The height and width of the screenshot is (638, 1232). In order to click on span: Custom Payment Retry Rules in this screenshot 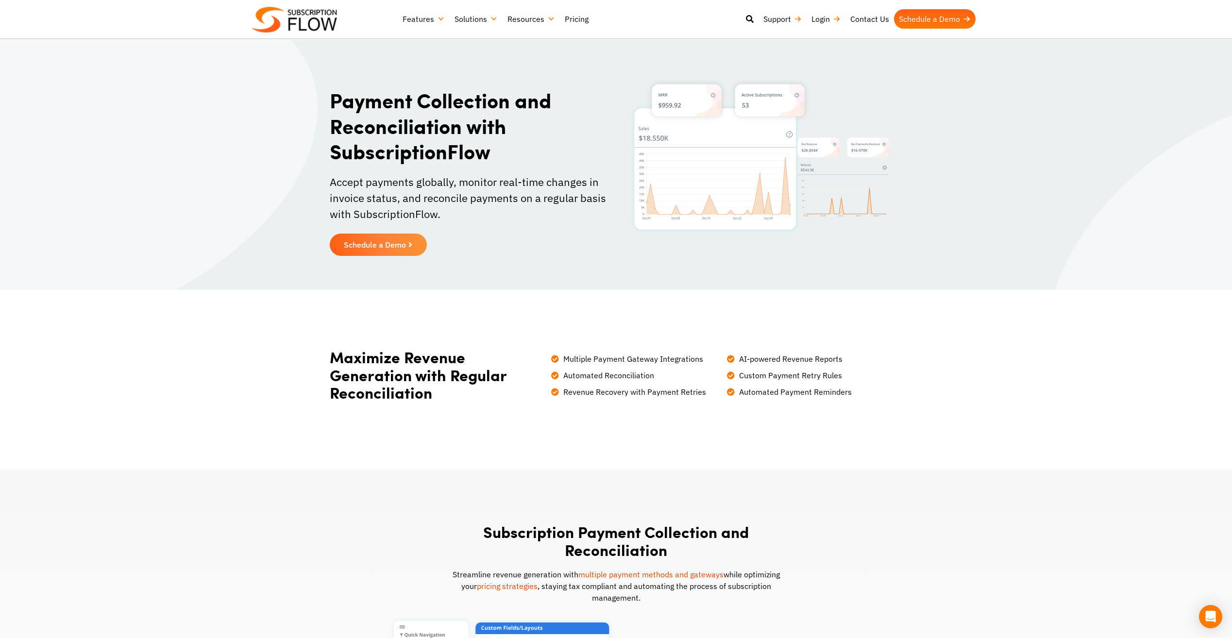, I will do `click(789, 375)`.